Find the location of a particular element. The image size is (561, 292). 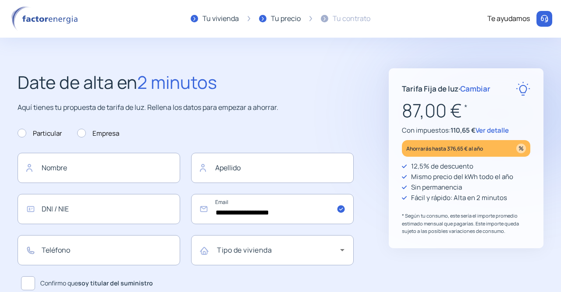

p: Fácil y rápido: Alta en 2 minutos is located at coordinates (459, 198).